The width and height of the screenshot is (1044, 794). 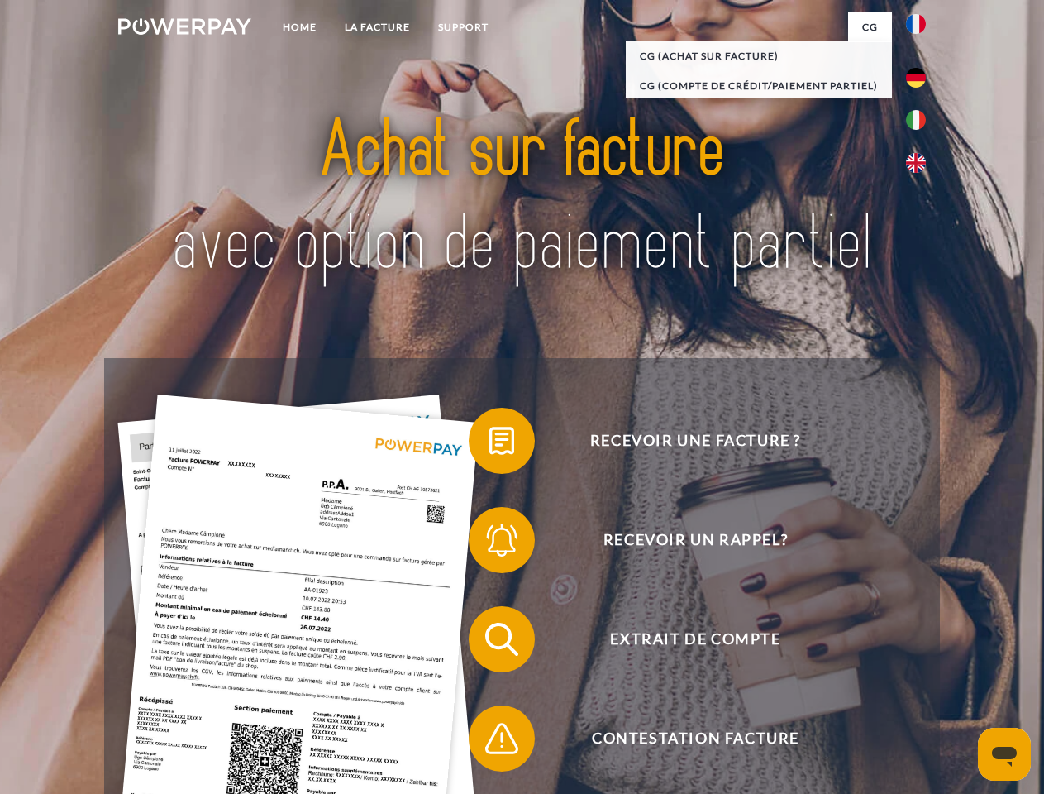 I want to click on img: logo-powerpay-white.svg, so click(x=184, y=26).